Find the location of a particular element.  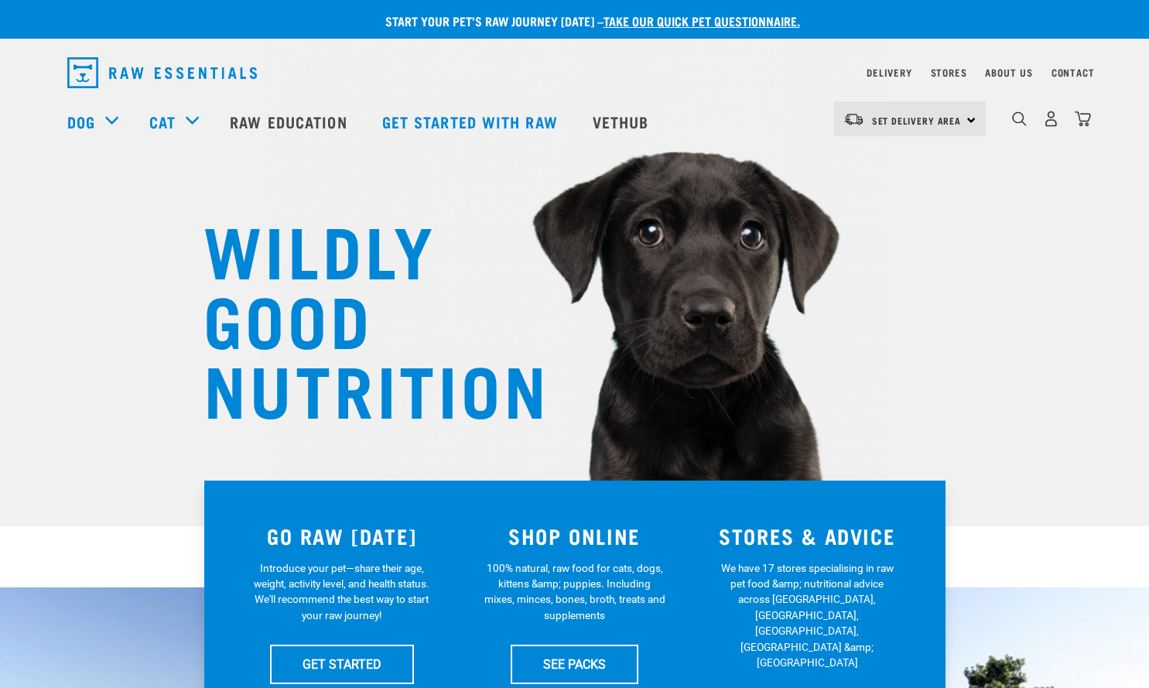

h3: SHOP ONLINE is located at coordinates (574, 536).